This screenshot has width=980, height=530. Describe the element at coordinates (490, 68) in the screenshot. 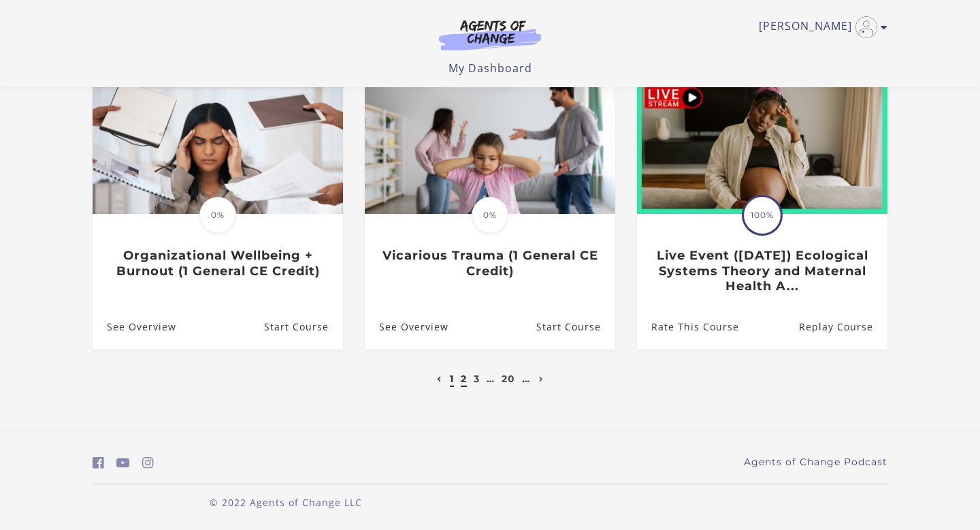

I see `a: My Dashboard` at that location.